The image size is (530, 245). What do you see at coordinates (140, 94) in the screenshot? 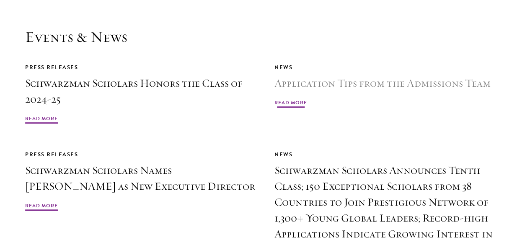
I see `a: Press Releases Schwarzman Scholars Honors the Class of 2024-25 Read More` at bounding box center [140, 94].